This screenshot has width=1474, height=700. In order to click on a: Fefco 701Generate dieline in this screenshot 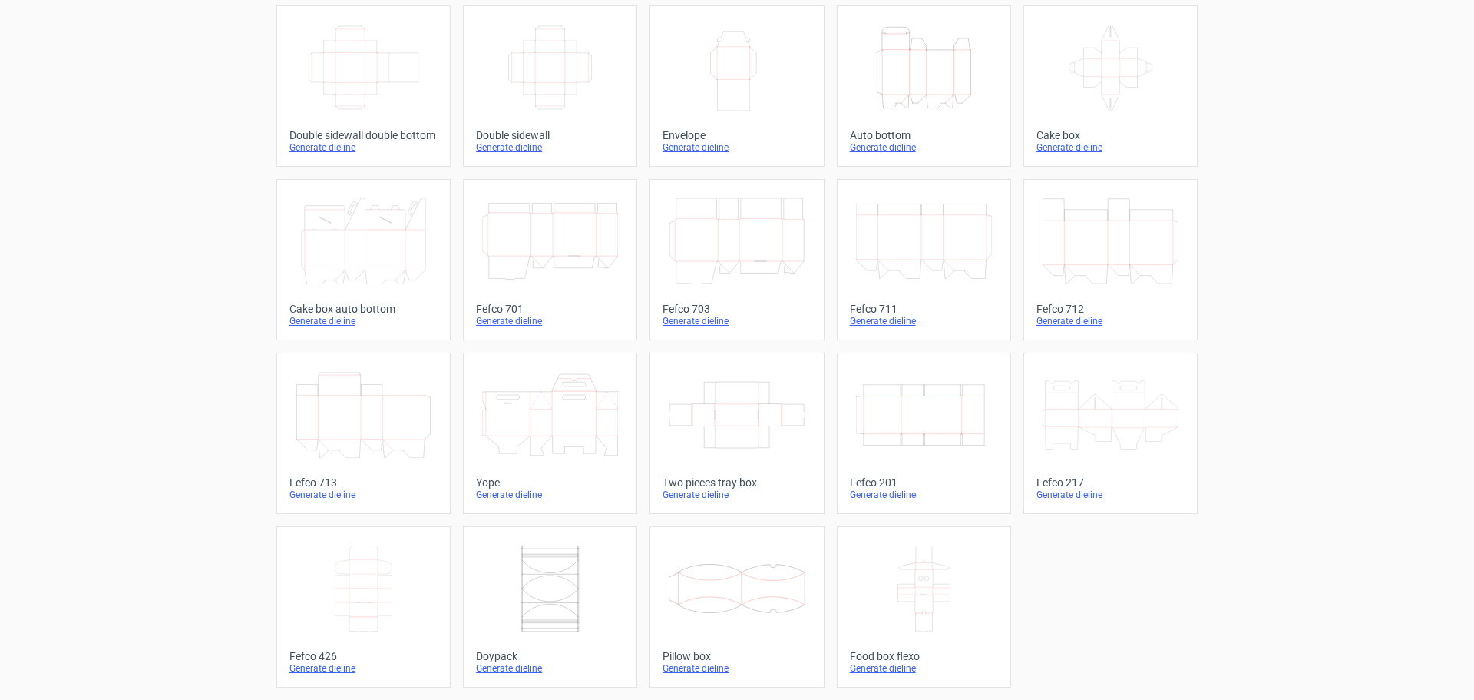, I will do `click(550, 260)`.